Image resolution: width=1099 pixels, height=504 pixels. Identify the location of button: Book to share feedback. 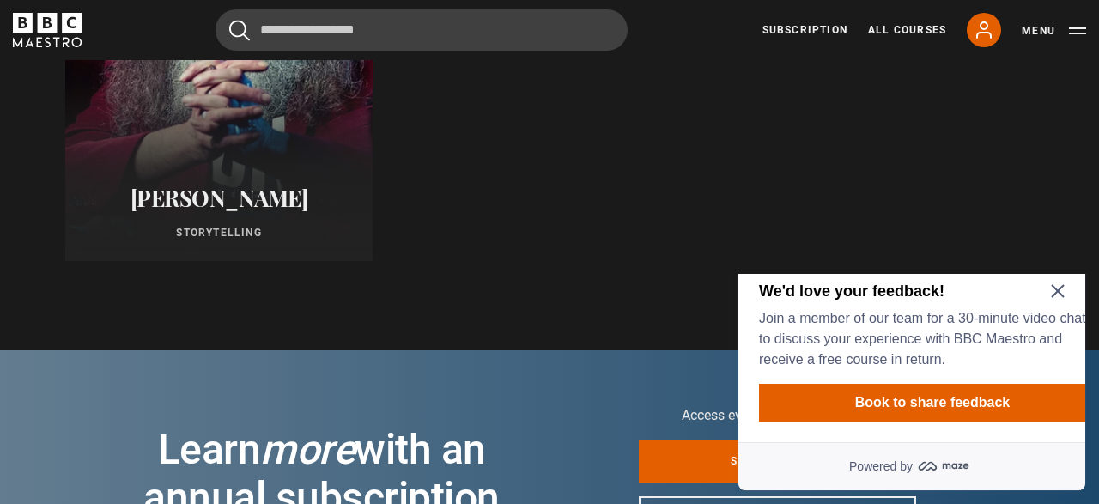
(208, 129).